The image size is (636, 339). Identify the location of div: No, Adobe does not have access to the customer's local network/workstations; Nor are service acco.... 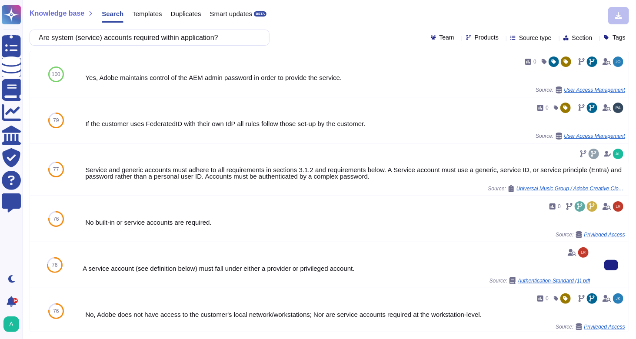
(355, 314).